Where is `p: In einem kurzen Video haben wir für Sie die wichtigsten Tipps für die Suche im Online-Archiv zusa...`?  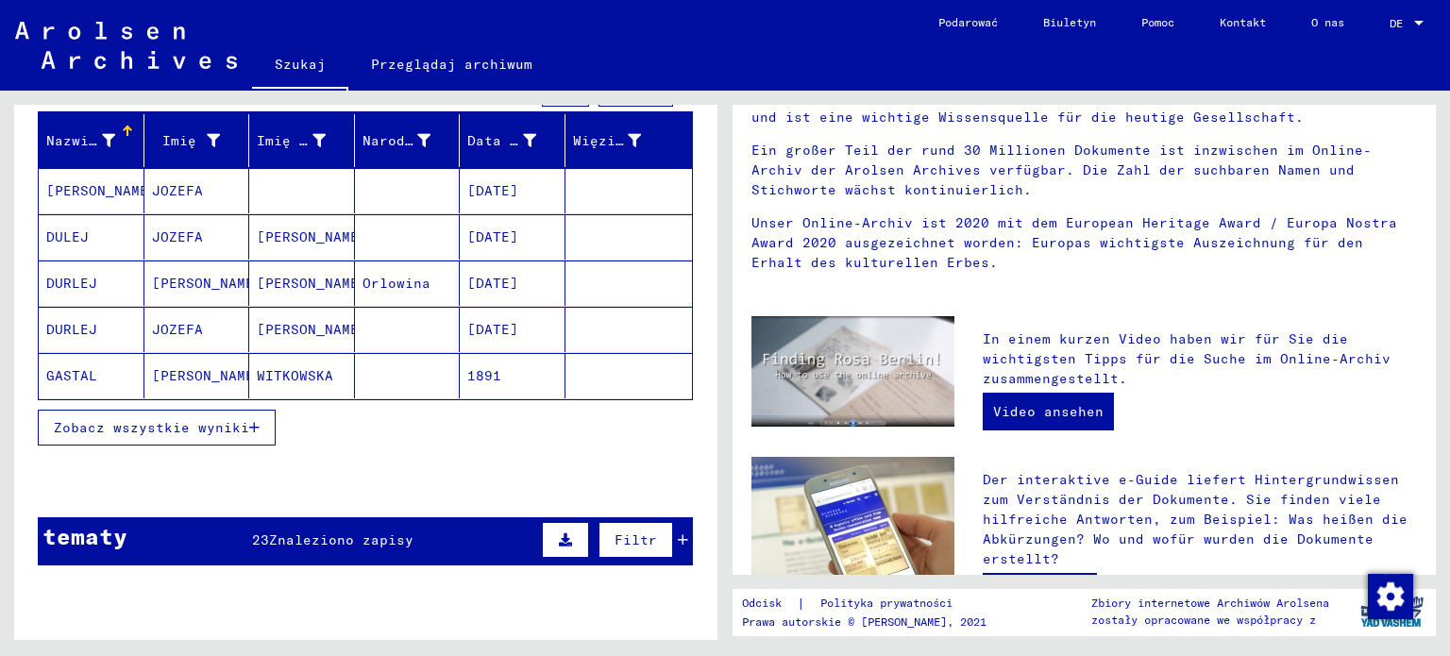
p: In einem kurzen Video haben wir für Sie die wichtigsten Tipps für die Suche im Online-Archiv zusa... is located at coordinates (1200, 359).